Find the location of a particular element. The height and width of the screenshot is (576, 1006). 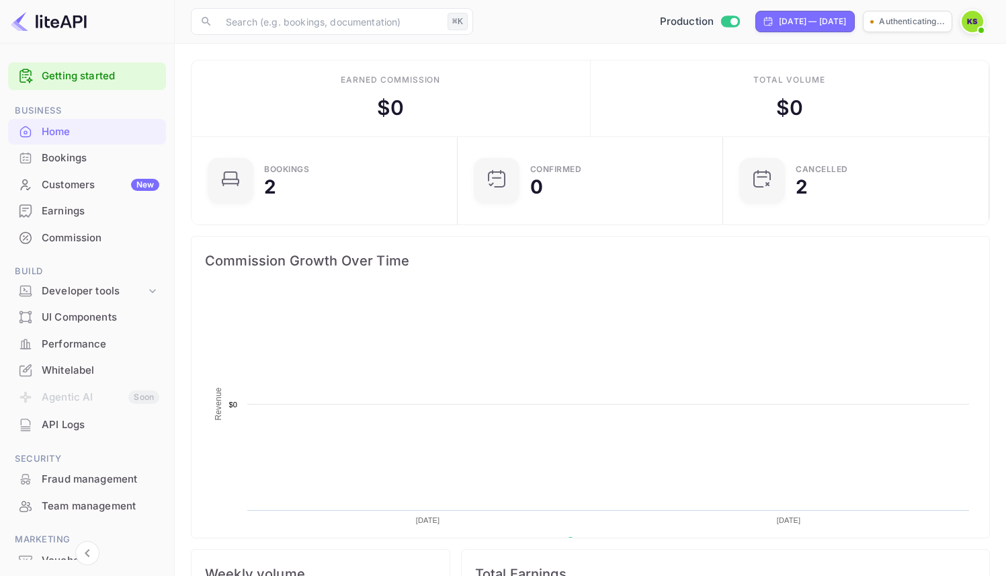

div: Click to change the date range period is located at coordinates (805, 21).